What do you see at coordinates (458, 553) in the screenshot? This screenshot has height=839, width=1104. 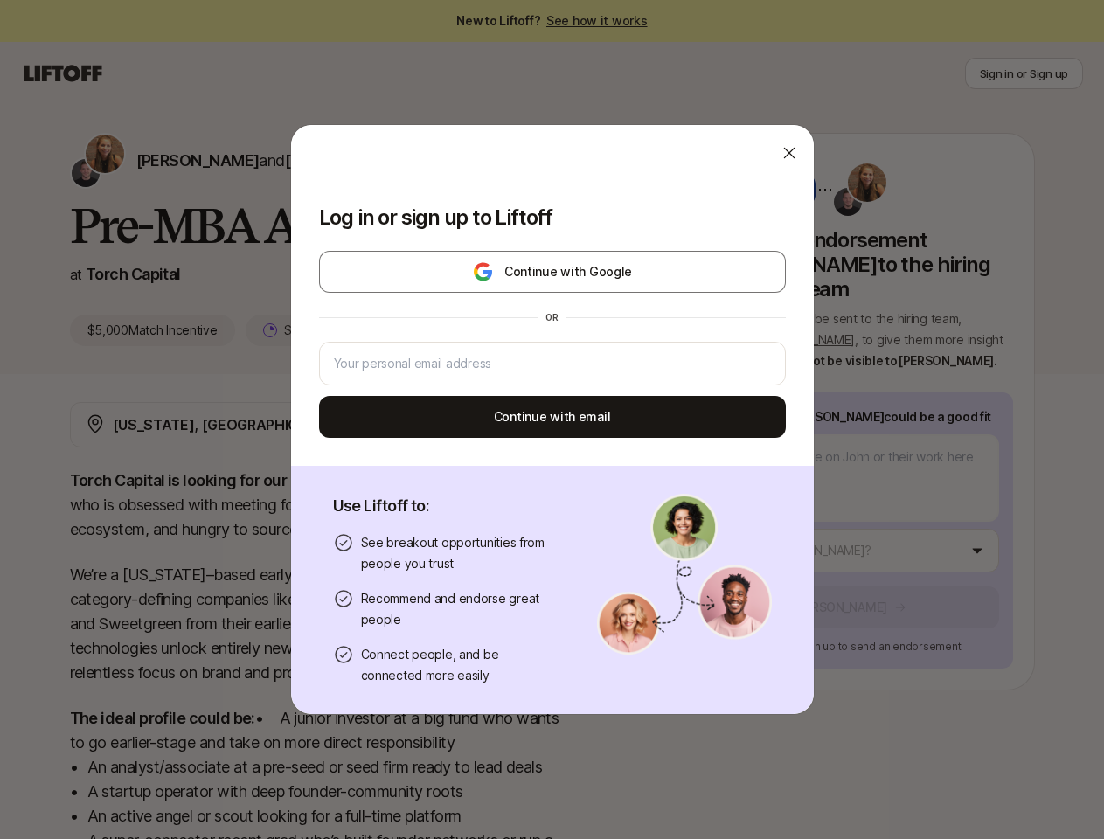 I see `p: See breakout opportunities from people you trust` at bounding box center [458, 553].